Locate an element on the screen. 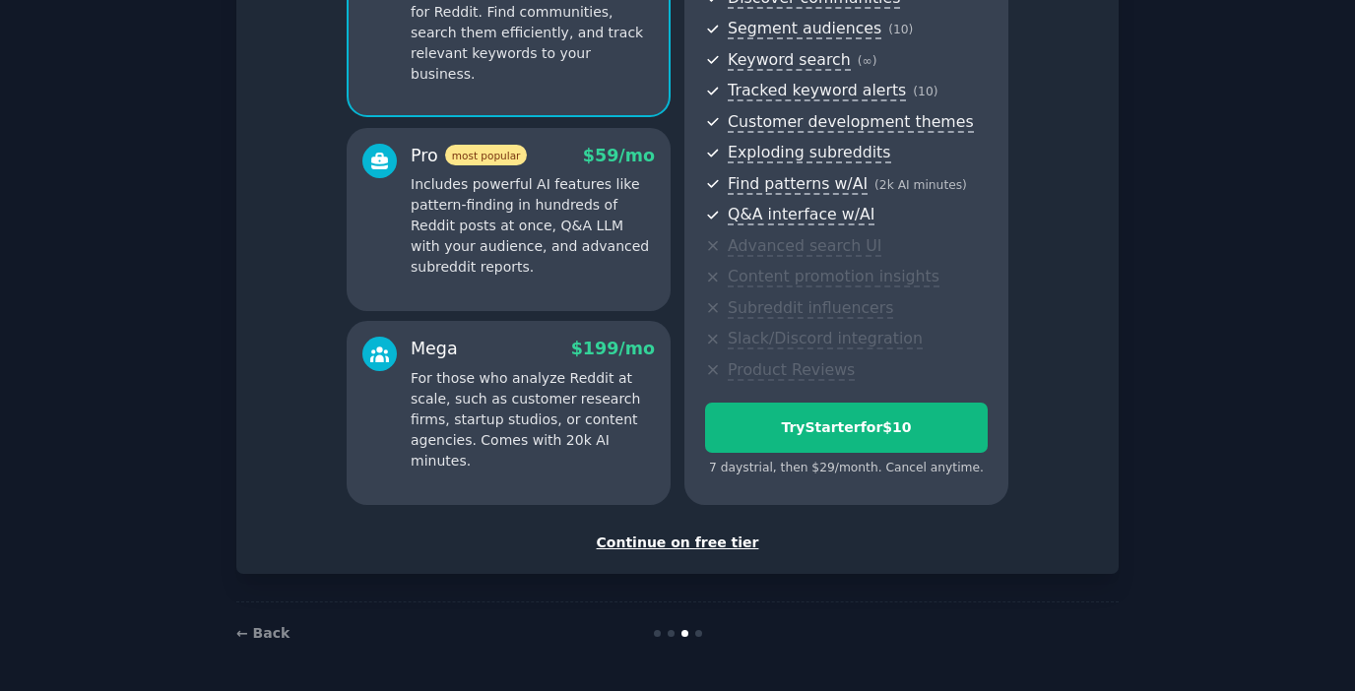 The image size is (1355, 691). span: Exploding subreddits is located at coordinates (808, 153).